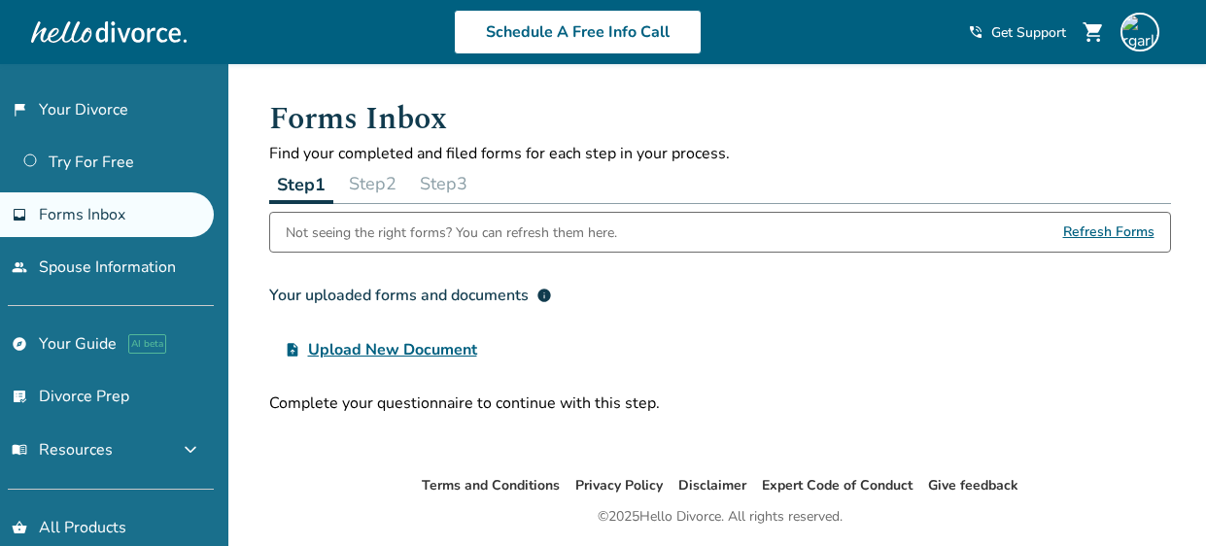 Image resolution: width=1206 pixels, height=546 pixels. Describe the element at coordinates (837, 485) in the screenshot. I see `a: Expert Code of Conduct` at that location.